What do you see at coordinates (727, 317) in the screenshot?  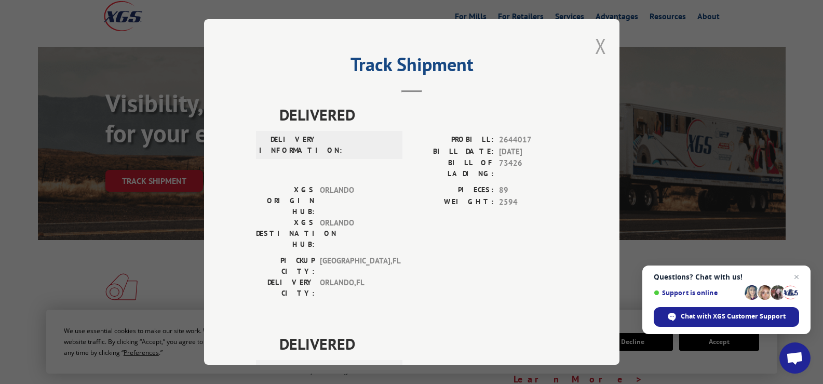 I see `div: Chat with XGS Customer Support` at bounding box center [727, 317].